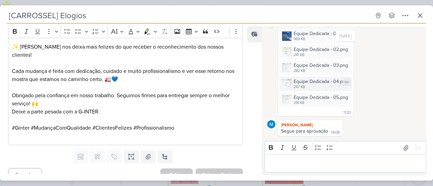  What do you see at coordinates (125, 71) in the screenshot?
I see `p: Cada mudança é feita com dedicação, cuidado e muito profissionalismo e ver esse retorno nos mostr...` at bounding box center [125, 71].